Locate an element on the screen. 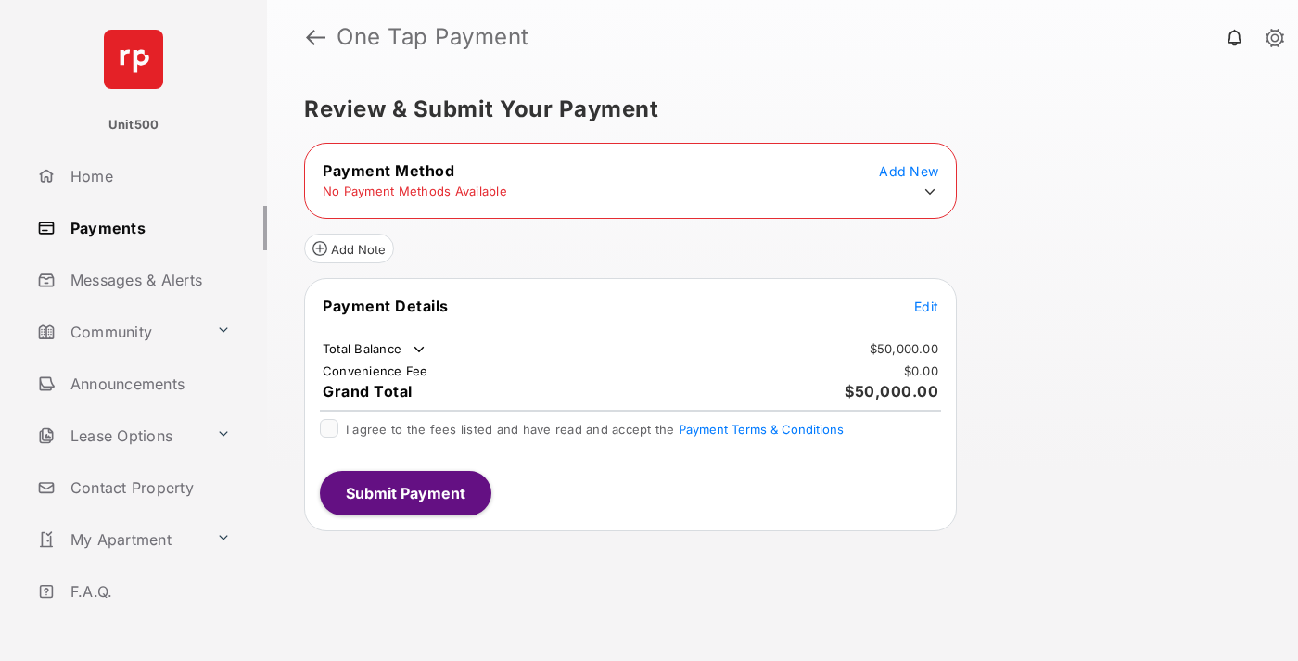  a: Payments is located at coordinates (148, 228).